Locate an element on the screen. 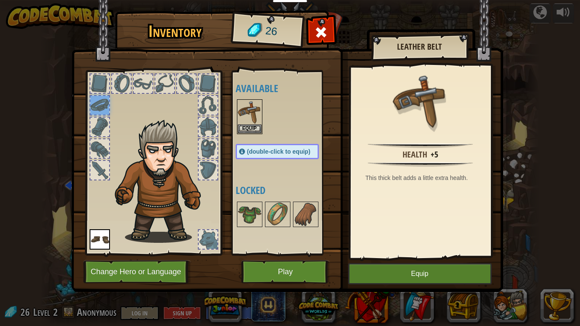 Image resolution: width=580 pixels, height=326 pixels. h2: Leather Belt is located at coordinates (420, 47).